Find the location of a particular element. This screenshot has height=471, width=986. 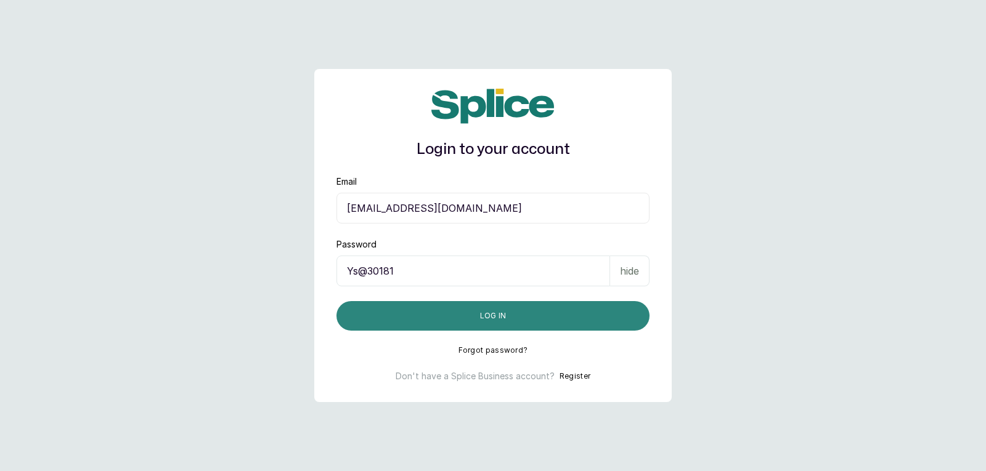

p: hide is located at coordinates (629, 271).